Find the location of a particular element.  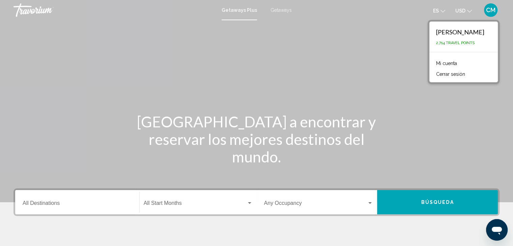

button: User Menu is located at coordinates (491, 10).